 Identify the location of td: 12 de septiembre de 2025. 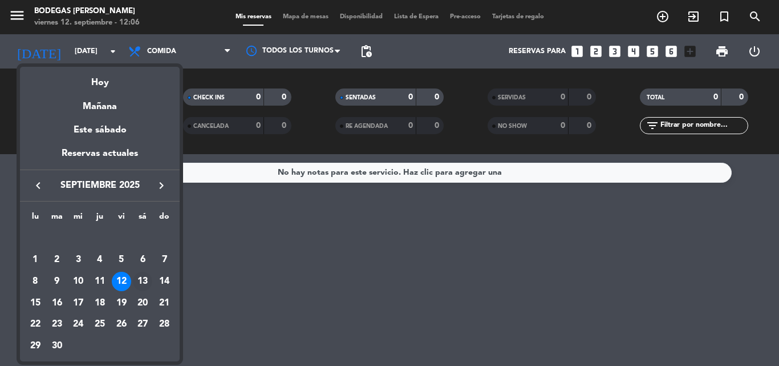
(121, 281).